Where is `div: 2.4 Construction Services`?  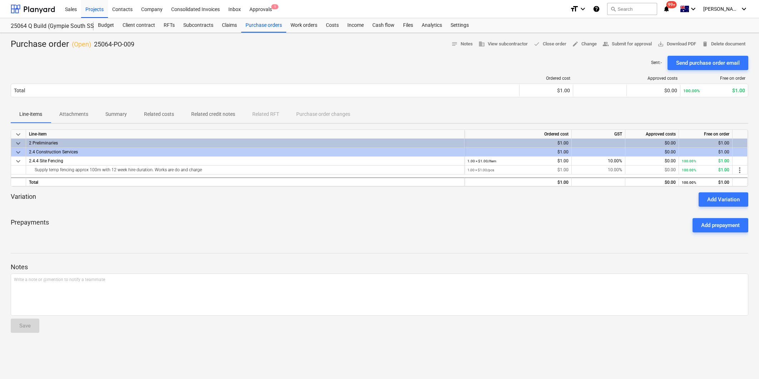 div: 2.4 Construction Services is located at coordinates (245, 152).